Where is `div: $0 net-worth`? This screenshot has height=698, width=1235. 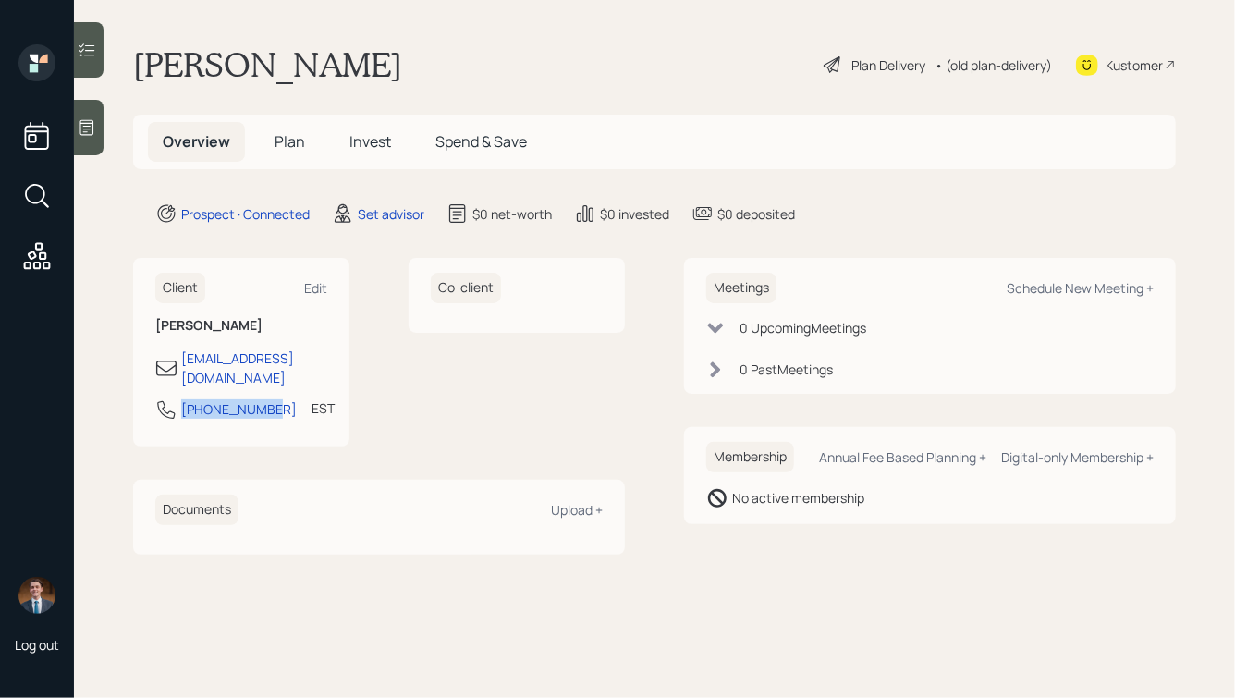
div: $0 net-worth is located at coordinates (512, 214).